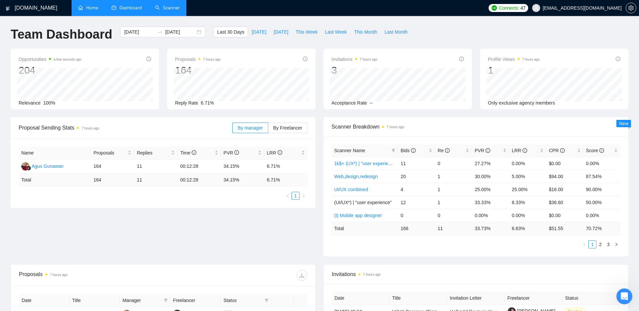 The height and width of the screenshot is (311, 639). I want to click on a: Web,design,redesign, so click(356, 176).